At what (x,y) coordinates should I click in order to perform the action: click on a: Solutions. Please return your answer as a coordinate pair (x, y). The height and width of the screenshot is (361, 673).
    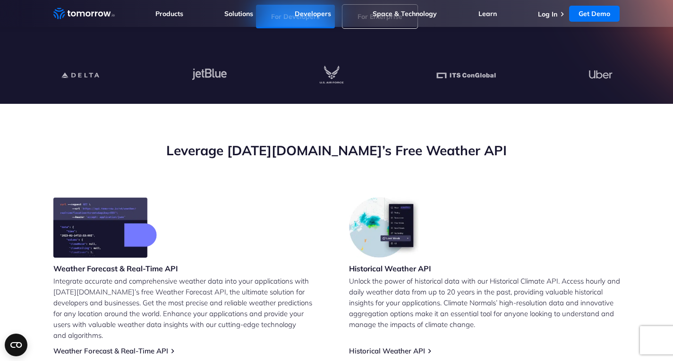
    Looking at the image, I should click on (239, 14).